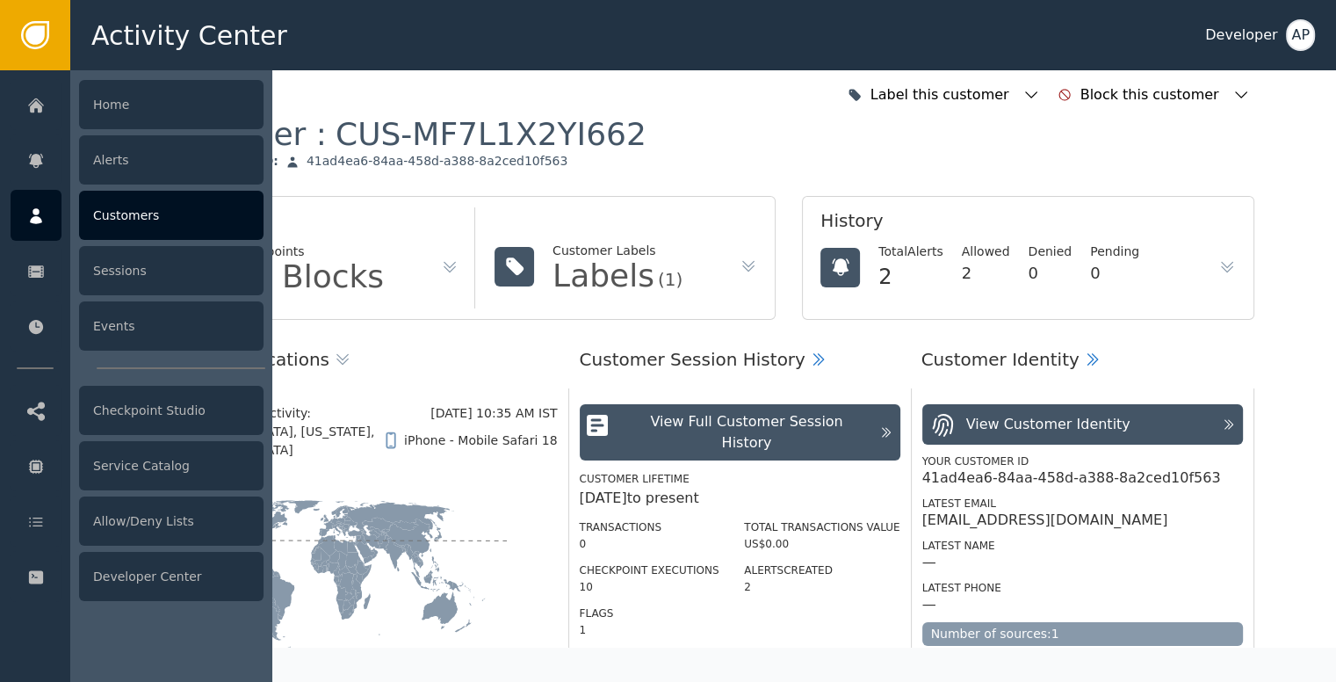 Image resolution: width=1336 pixels, height=682 pixels. Describe the element at coordinates (171, 160) in the screenshot. I see `div: Alerts` at that location.